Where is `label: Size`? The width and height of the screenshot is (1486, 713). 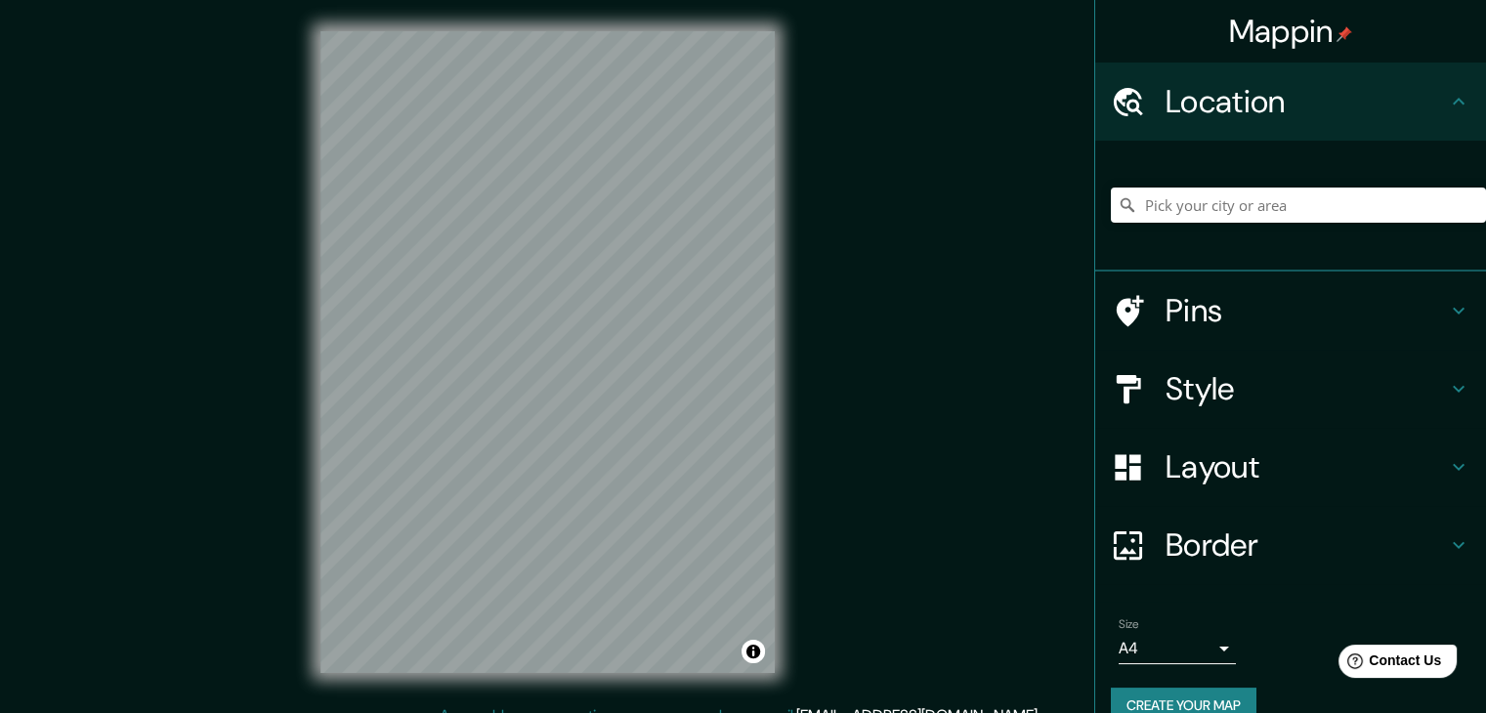
label: Size is located at coordinates (1129, 624).